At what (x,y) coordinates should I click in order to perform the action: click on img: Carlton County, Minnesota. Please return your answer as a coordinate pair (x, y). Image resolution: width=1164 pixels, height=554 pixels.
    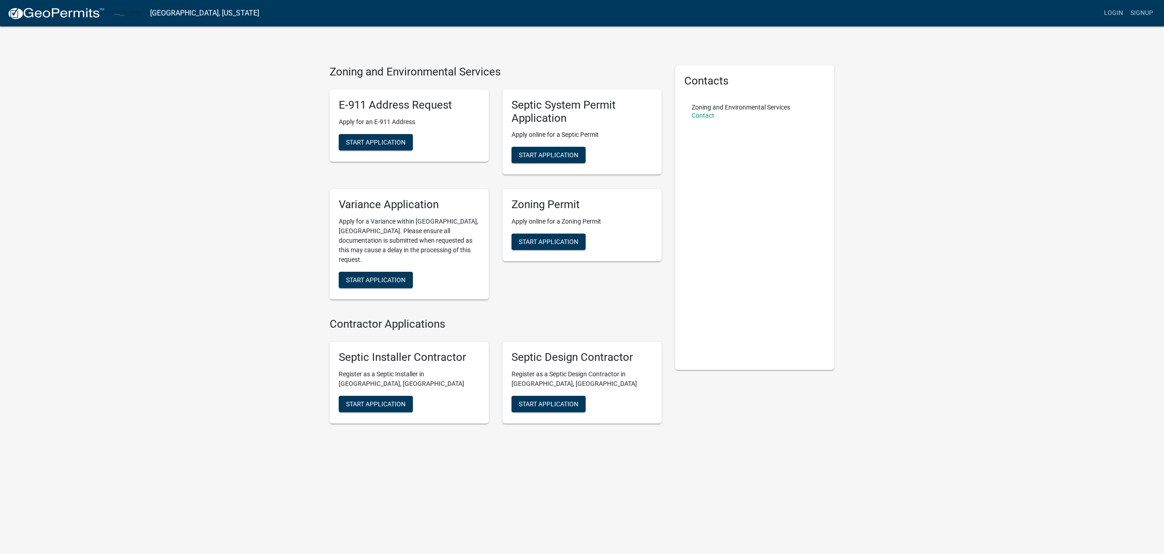
    Looking at the image, I should click on (127, 13).